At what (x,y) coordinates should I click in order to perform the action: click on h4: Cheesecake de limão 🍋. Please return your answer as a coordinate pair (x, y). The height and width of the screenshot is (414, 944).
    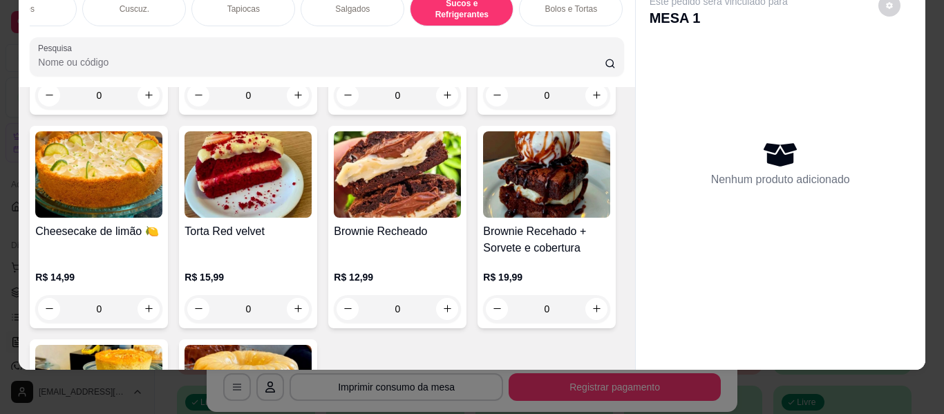
    Looking at the image, I should click on (99, 232).